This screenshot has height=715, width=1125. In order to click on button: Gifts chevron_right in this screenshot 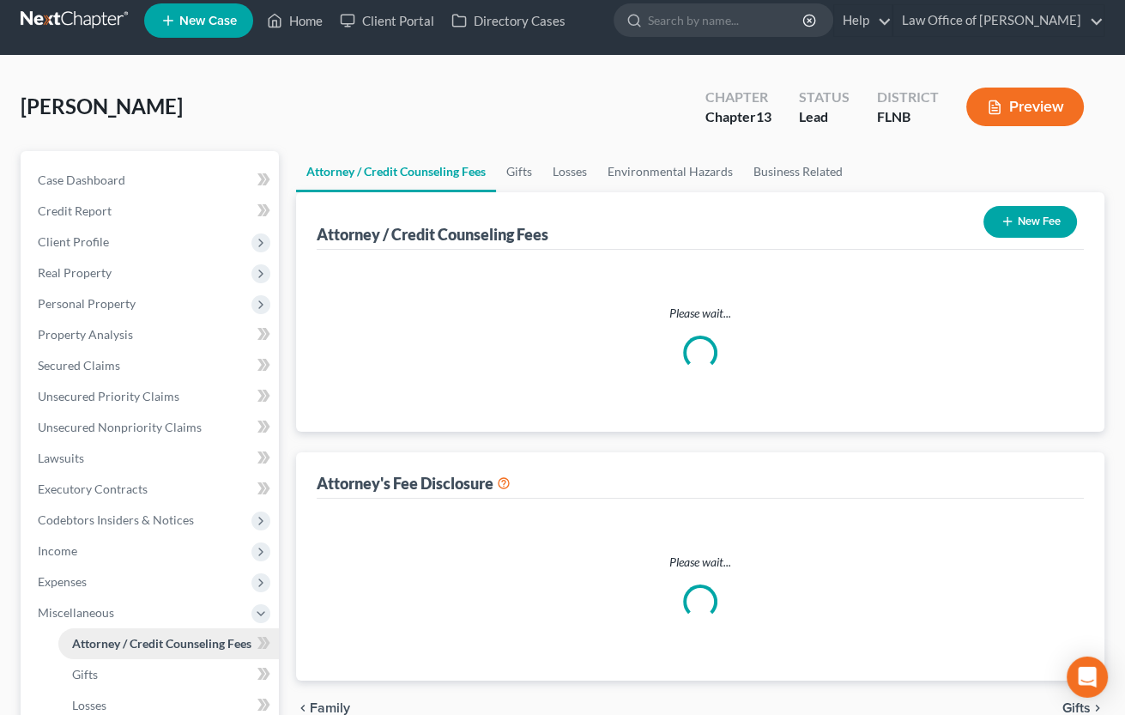, I will do `click(1083, 708)`.